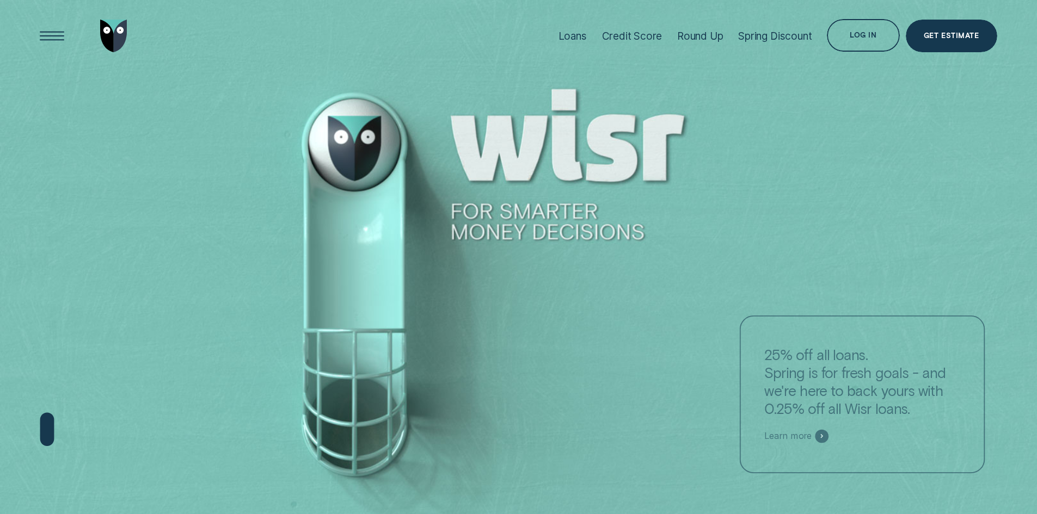 The height and width of the screenshot is (514, 1037). I want to click on div: Round Up, so click(700, 36).